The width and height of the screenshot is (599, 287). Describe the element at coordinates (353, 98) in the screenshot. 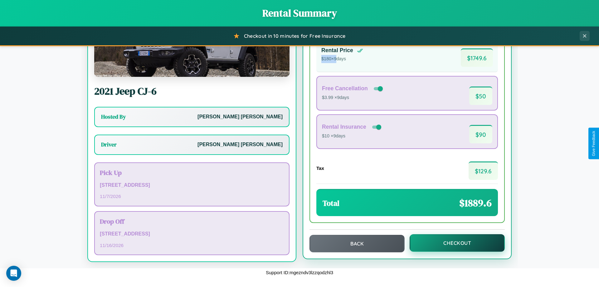

I see `p: $3.99 × 9 days` at that location.